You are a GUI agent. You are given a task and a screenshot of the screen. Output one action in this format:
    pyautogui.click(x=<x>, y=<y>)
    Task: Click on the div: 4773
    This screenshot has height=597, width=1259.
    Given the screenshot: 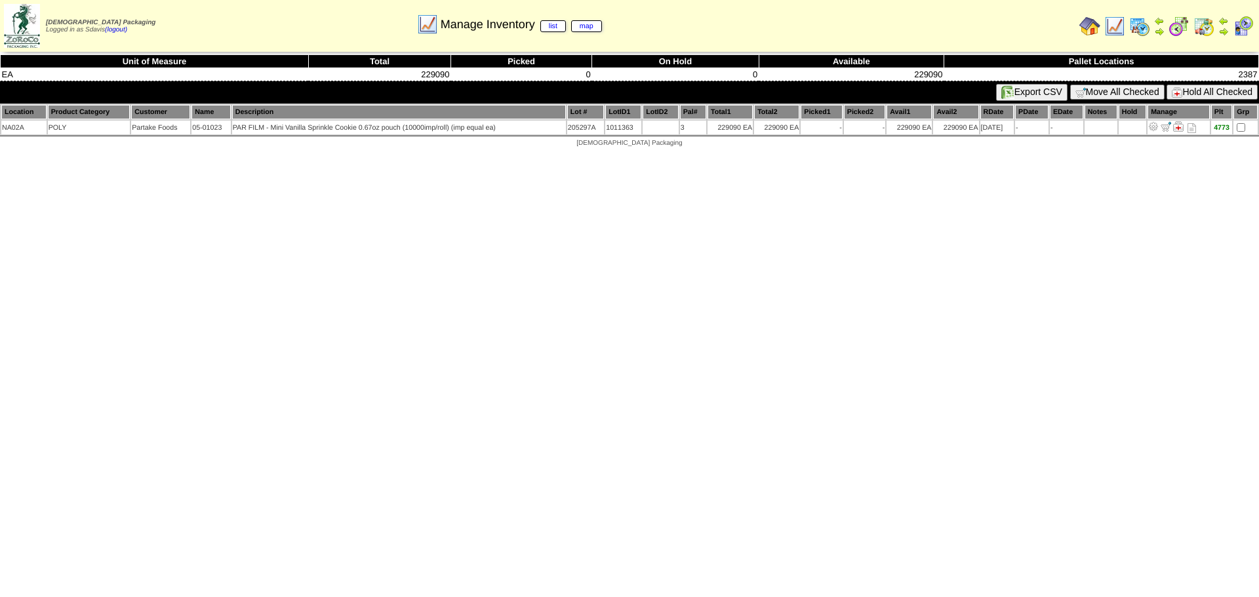 What is the action you would take?
    pyautogui.click(x=1222, y=128)
    